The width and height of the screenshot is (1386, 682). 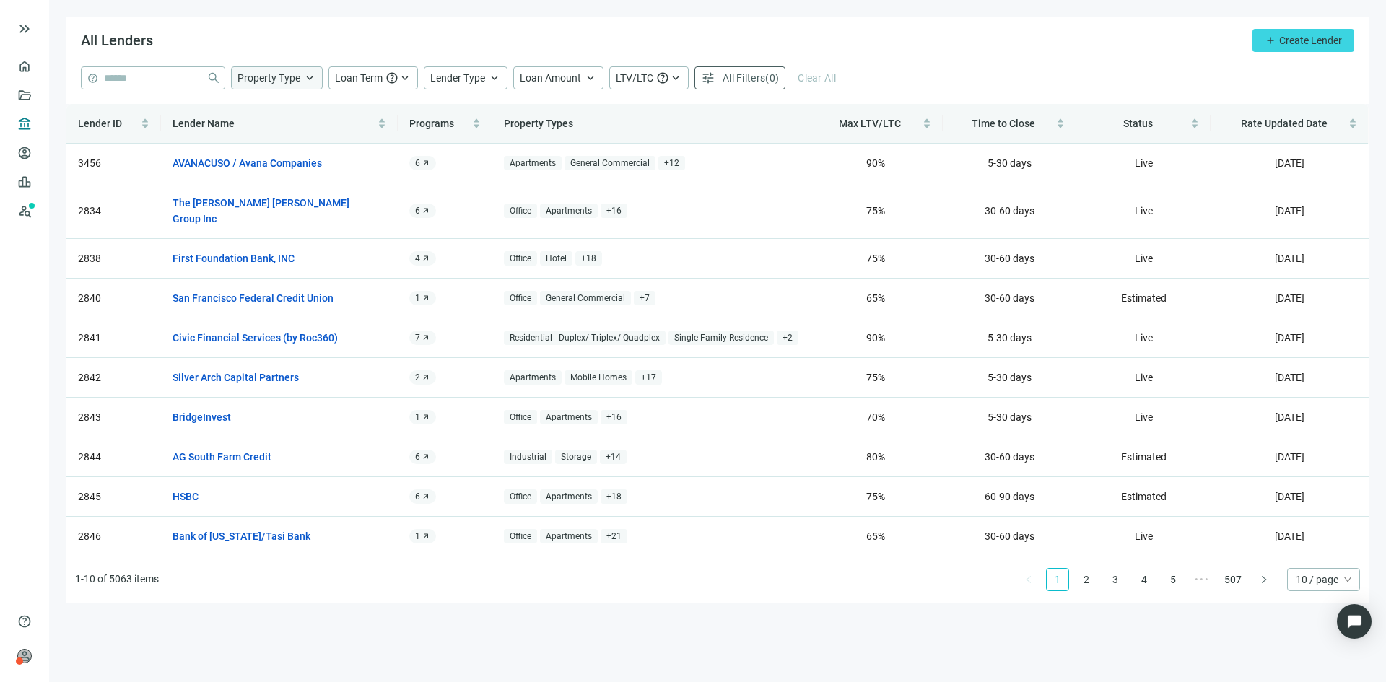 What do you see at coordinates (876, 457) in the screenshot?
I see `span: 80 %` at bounding box center [876, 457].